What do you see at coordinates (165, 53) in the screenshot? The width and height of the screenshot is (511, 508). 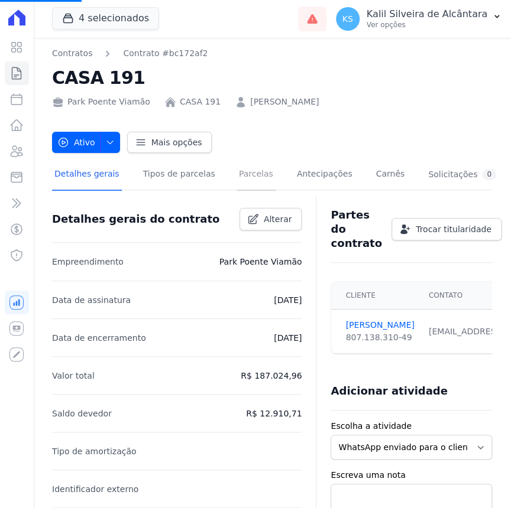 I see `a: Contrato #bc172af2` at bounding box center [165, 53].